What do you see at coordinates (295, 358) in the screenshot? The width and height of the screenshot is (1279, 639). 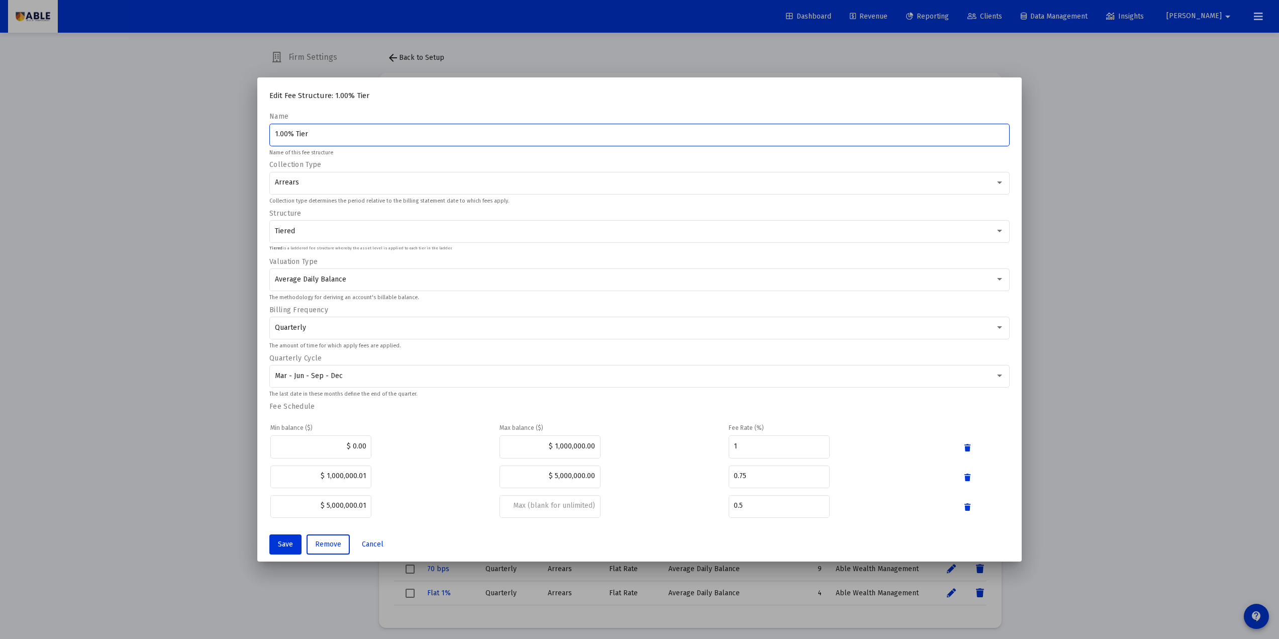 I see `label: Quarterly Cycle` at bounding box center [295, 358].